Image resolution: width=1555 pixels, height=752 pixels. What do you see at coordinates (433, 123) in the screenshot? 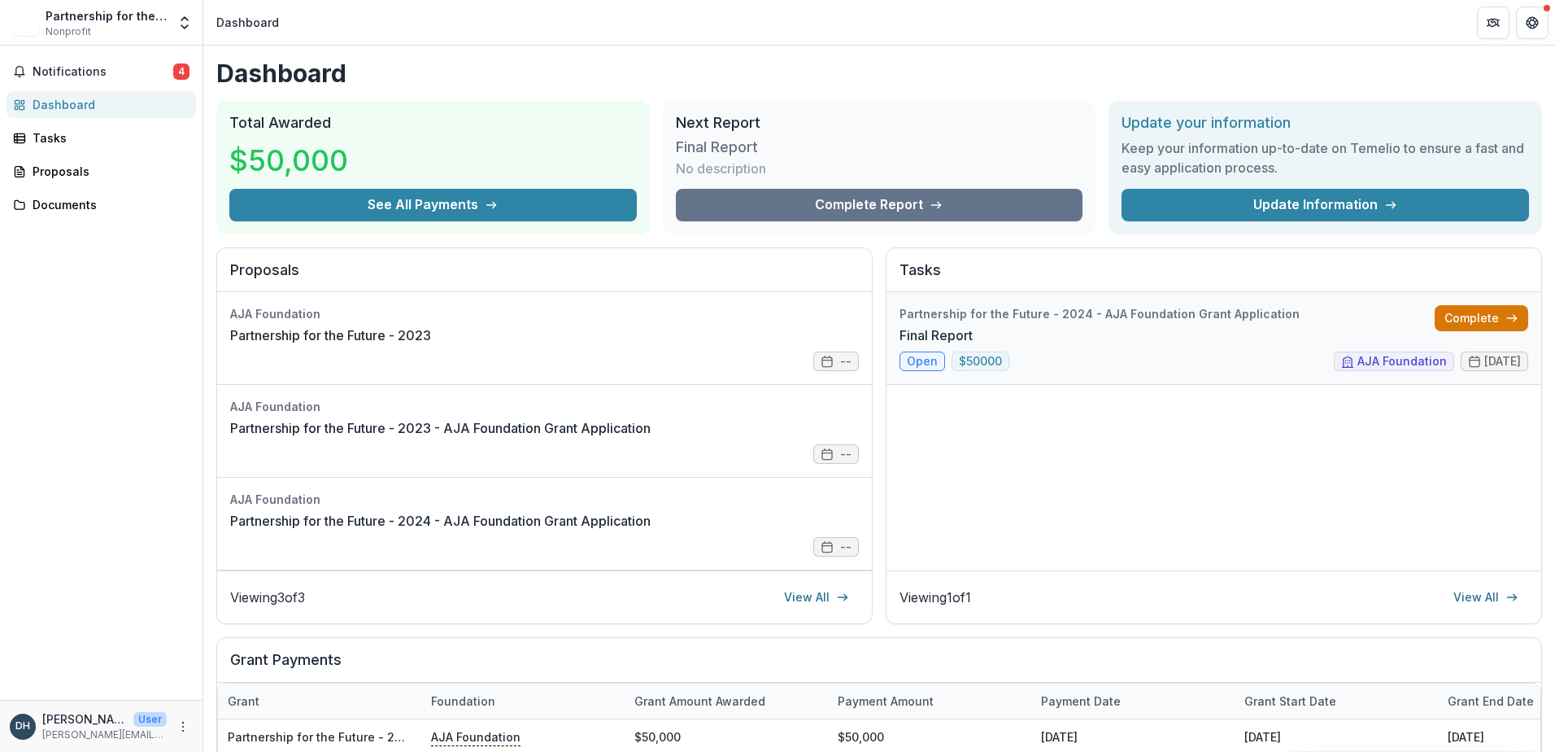
I see `h2: Total Awarded` at bounding box center [433, 123].